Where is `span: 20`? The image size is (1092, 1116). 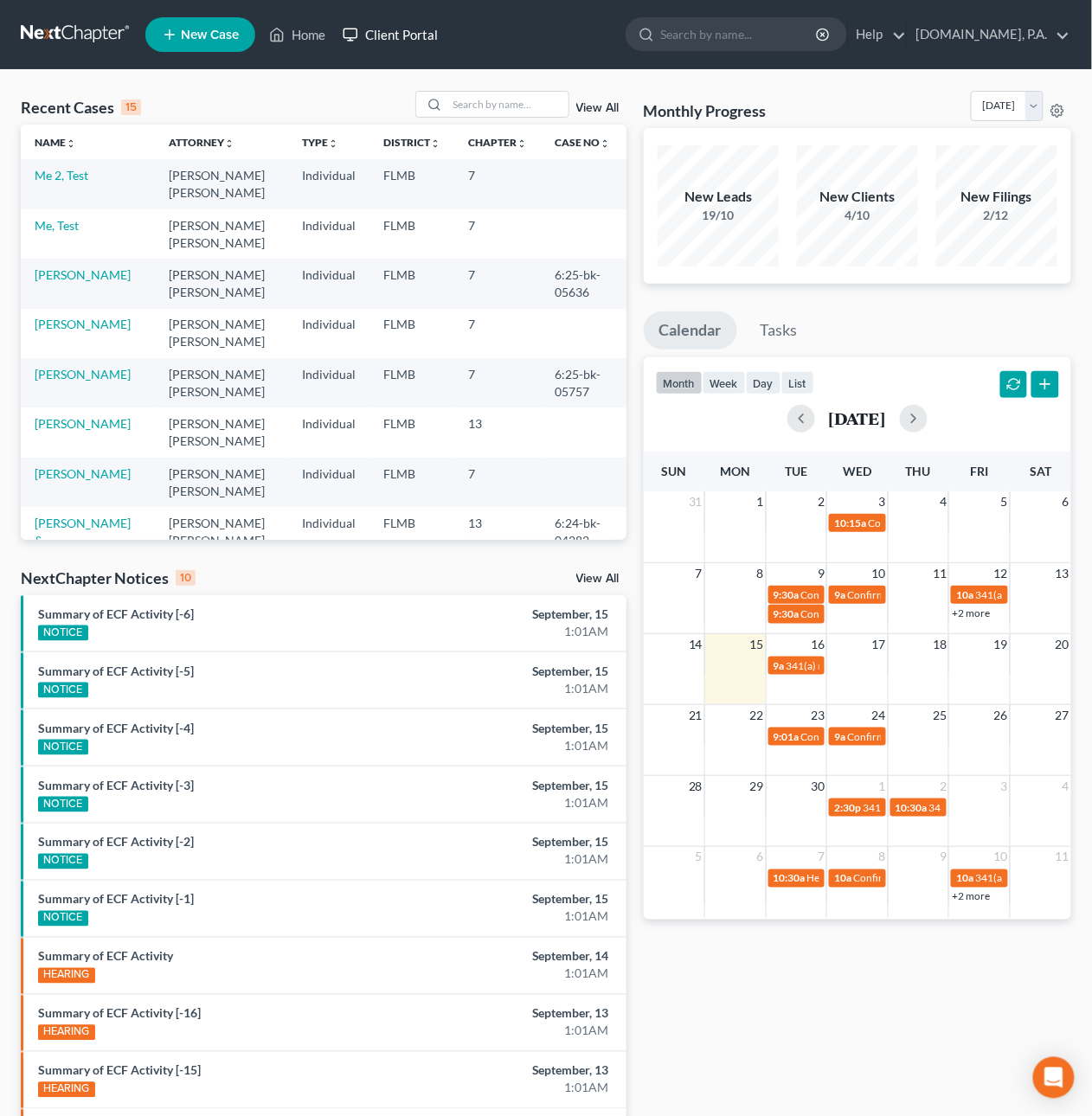
span: 20 is located at coordinates (1063, 645).